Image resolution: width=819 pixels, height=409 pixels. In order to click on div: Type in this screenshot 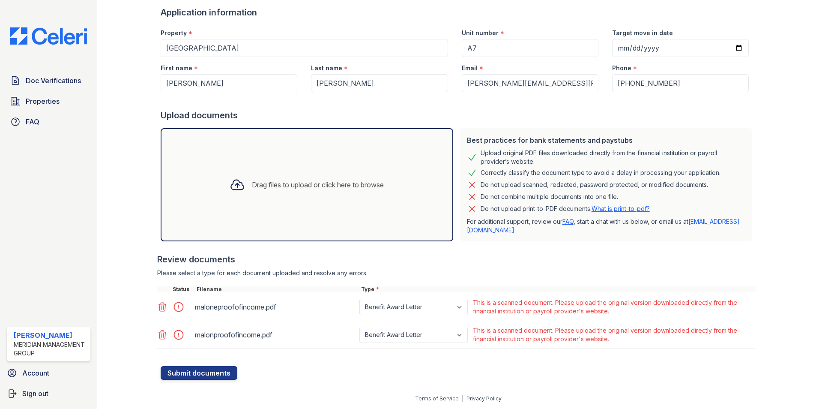, I will do `click(557, 289)`.